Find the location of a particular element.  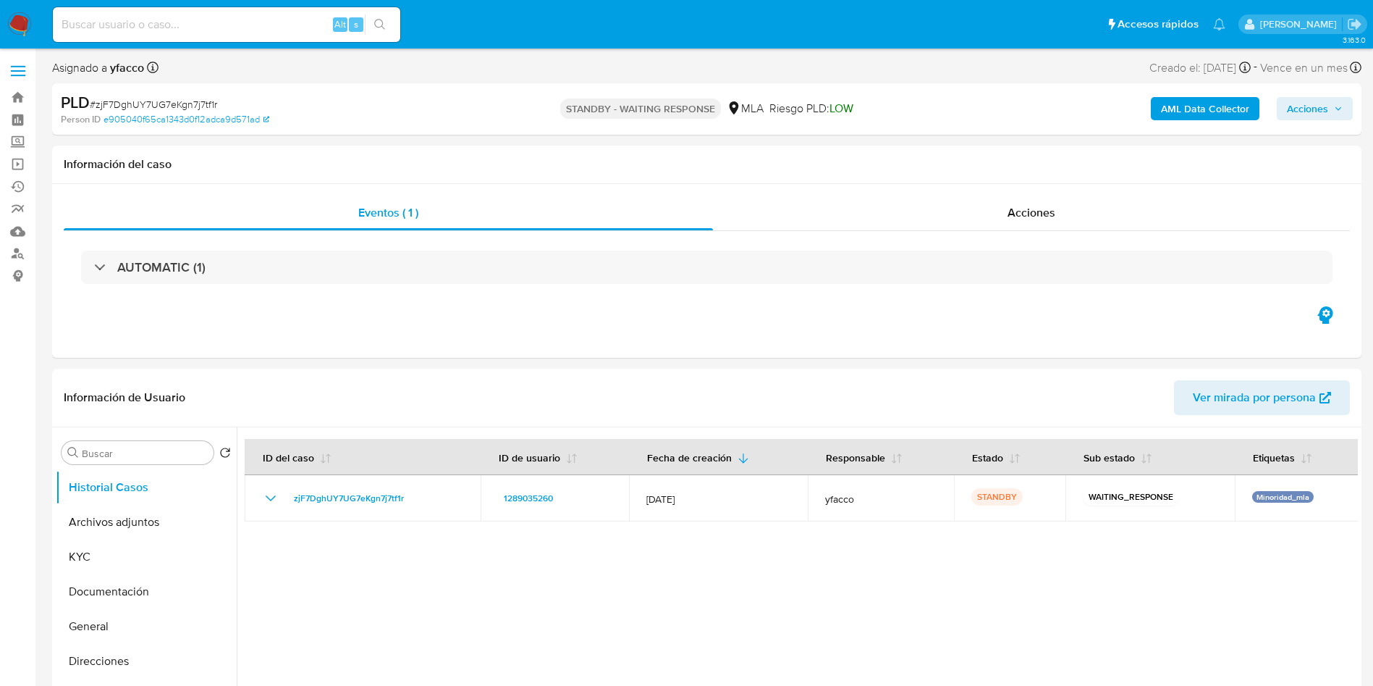

button: search-icon is located at coordinates (379, 25).